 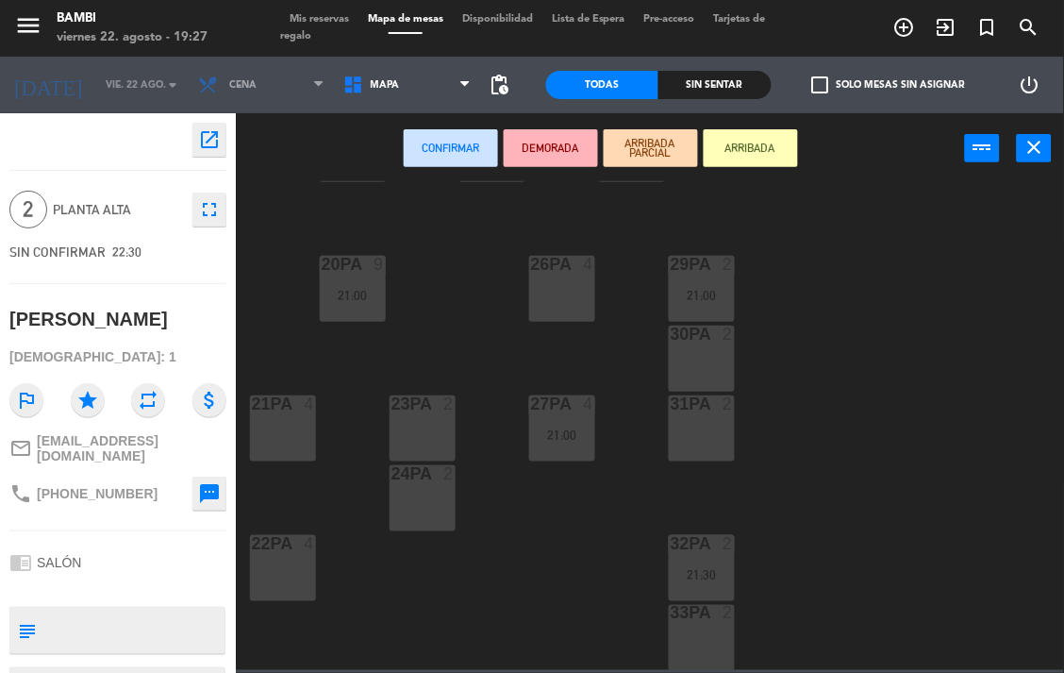 What do you see at coordinates (385, 85) in the screenshot?
I see `span: Mapa` at bounding box center [385, 85].